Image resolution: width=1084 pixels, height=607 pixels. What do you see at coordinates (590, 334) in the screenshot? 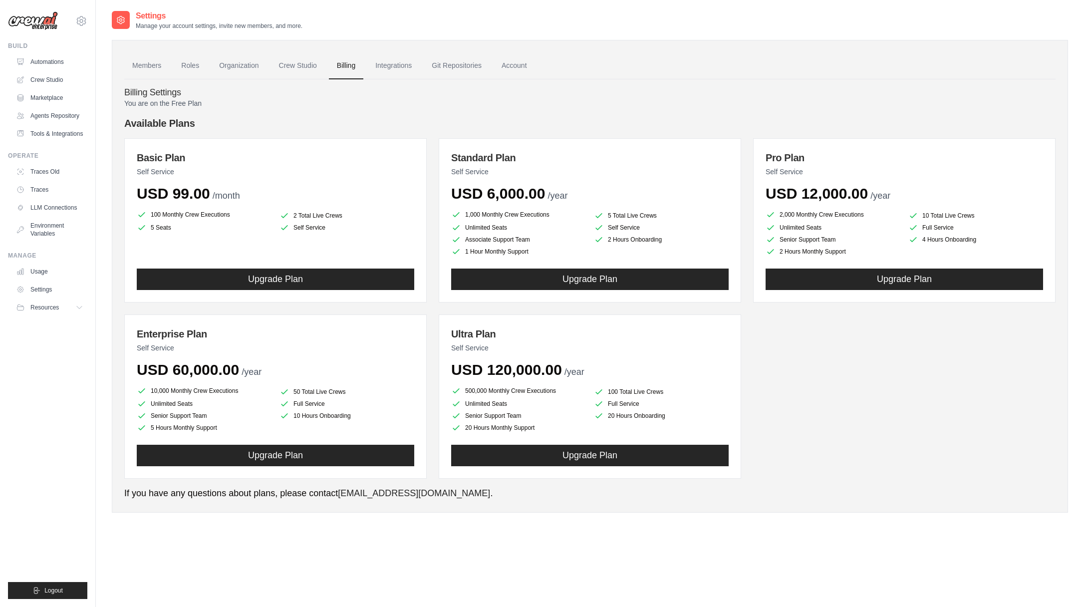
I see `h3: Ultra Plan` at bounding box center [590, 334].